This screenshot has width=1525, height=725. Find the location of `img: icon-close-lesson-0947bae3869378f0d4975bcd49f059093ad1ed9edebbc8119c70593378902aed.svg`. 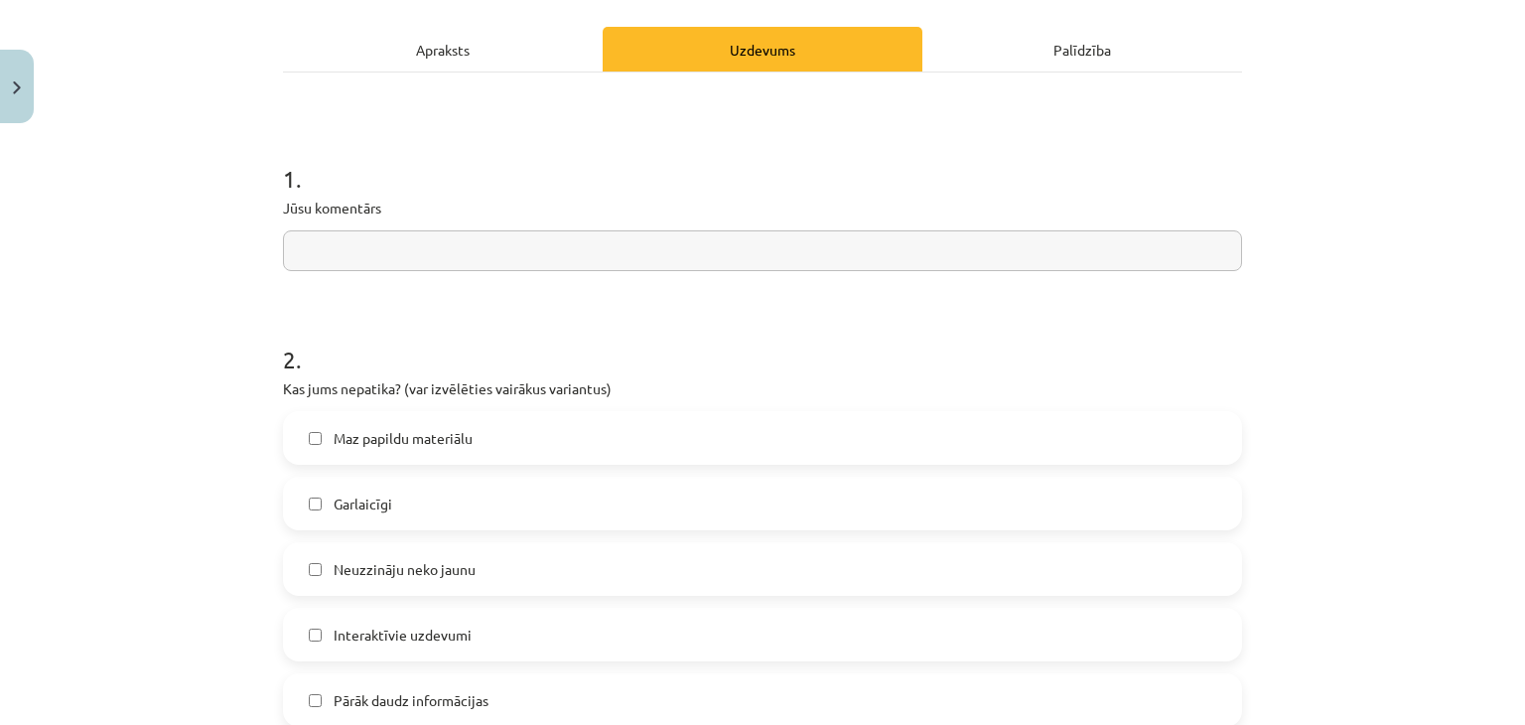

img: icon-close-lesson-0947bae3869378f0d4975bcd49f059093ad1ed9edebbc8119c70593378902aed.svg is located at coordinates (17, 87).